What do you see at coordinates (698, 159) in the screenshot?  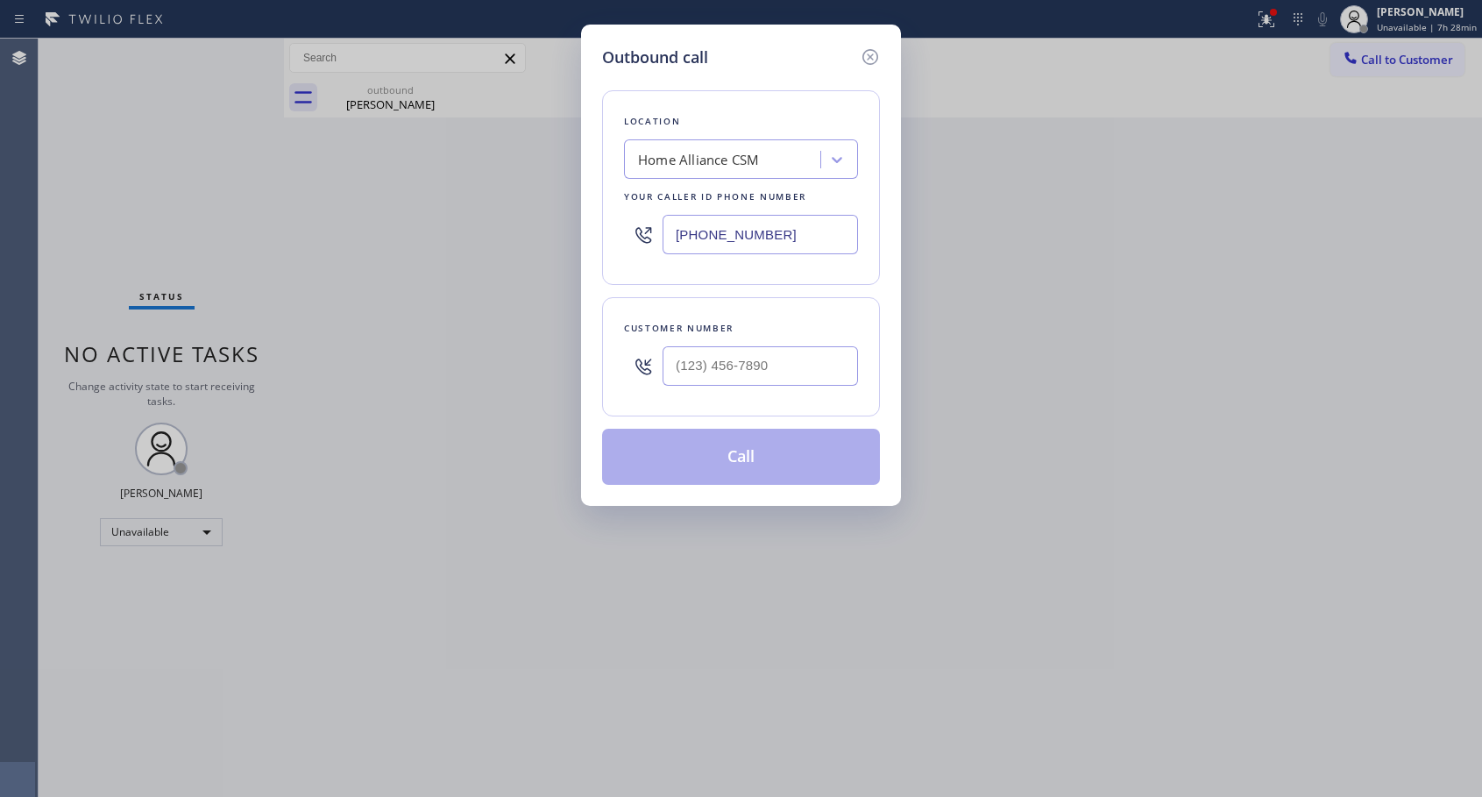 I see `div: Home Alliance CSM` at bounding box center [698, 159].